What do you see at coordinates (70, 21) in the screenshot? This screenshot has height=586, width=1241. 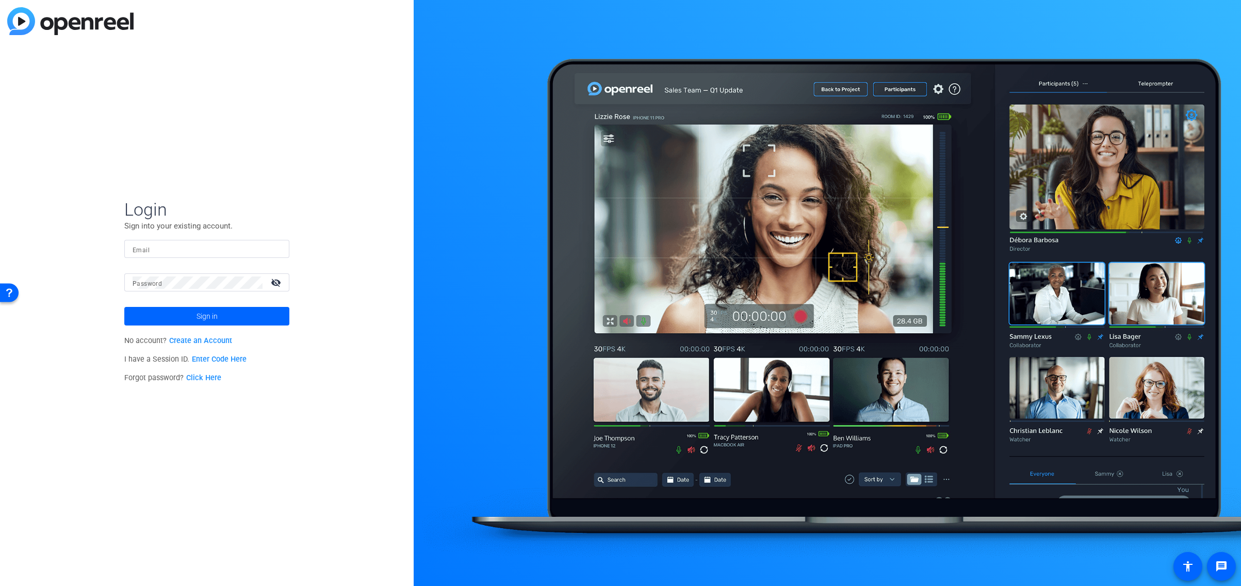 I see `img: blue-gradient.svg` at bounding box center [70, 21].